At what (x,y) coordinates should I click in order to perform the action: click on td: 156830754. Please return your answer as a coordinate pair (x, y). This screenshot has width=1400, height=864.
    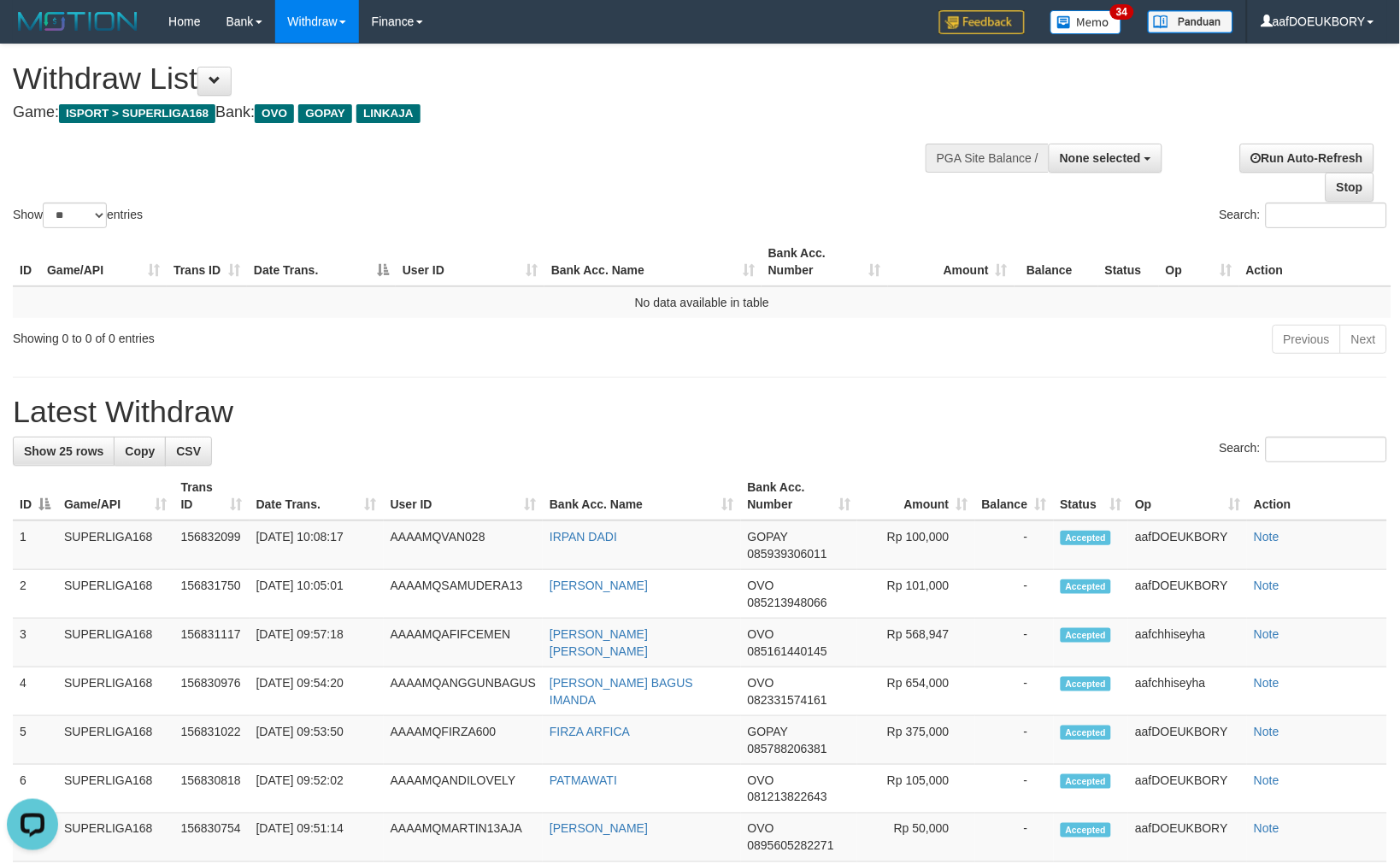
    Looking at the image, I should click on (212, 837).